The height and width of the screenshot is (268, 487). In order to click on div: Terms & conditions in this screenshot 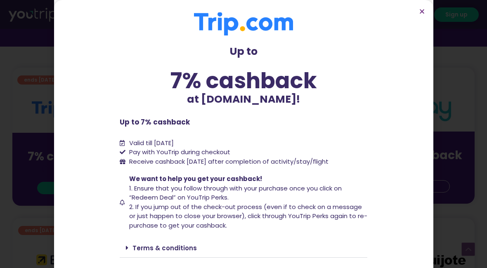, I will do `click(243, 248)`.